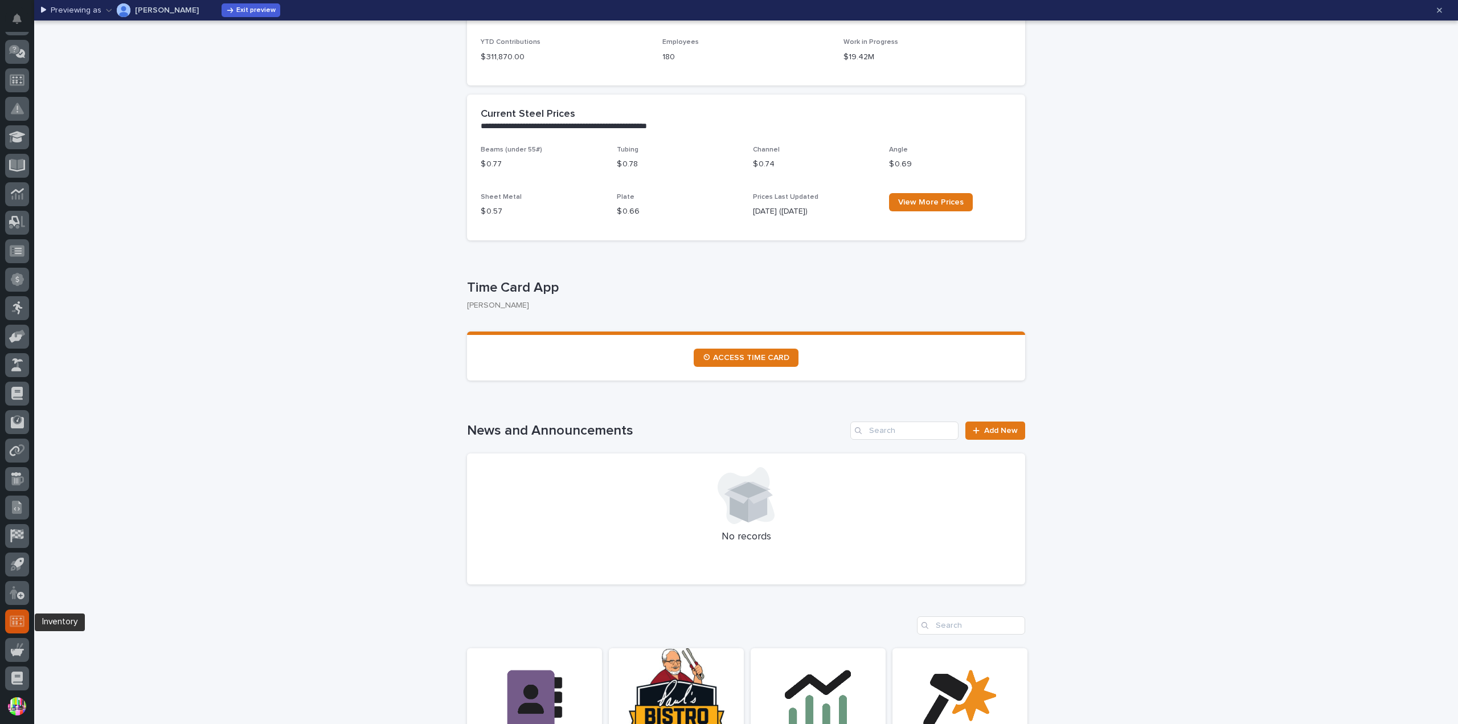  I want to click on span: Angle, so click(898, 150).